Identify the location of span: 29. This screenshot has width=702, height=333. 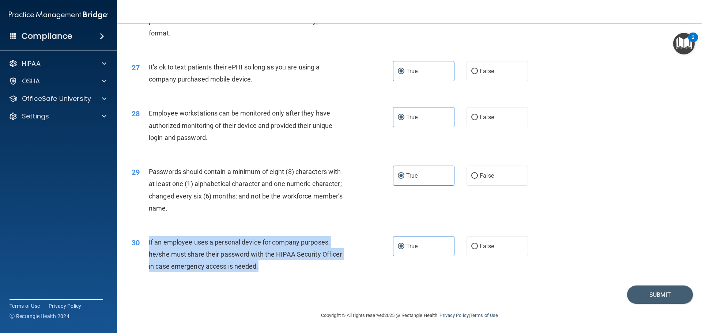
(136, 172).